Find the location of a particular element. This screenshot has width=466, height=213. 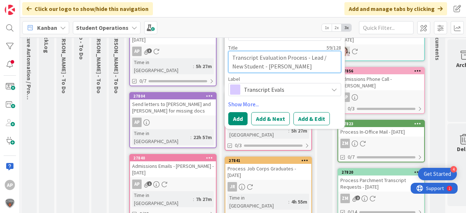

div: 4 is located at coordinates (454, 169).